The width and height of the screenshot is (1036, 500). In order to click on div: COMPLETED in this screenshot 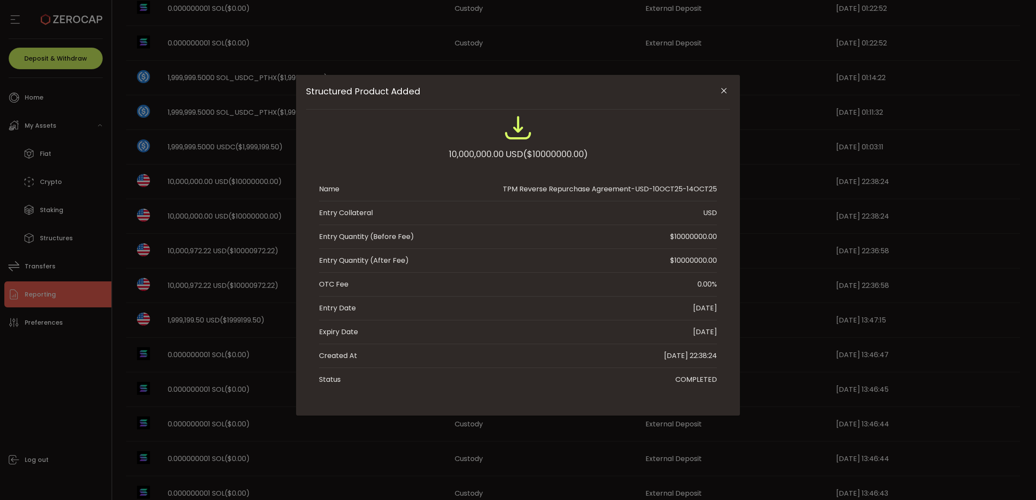, I will do `click(696, 380)`.